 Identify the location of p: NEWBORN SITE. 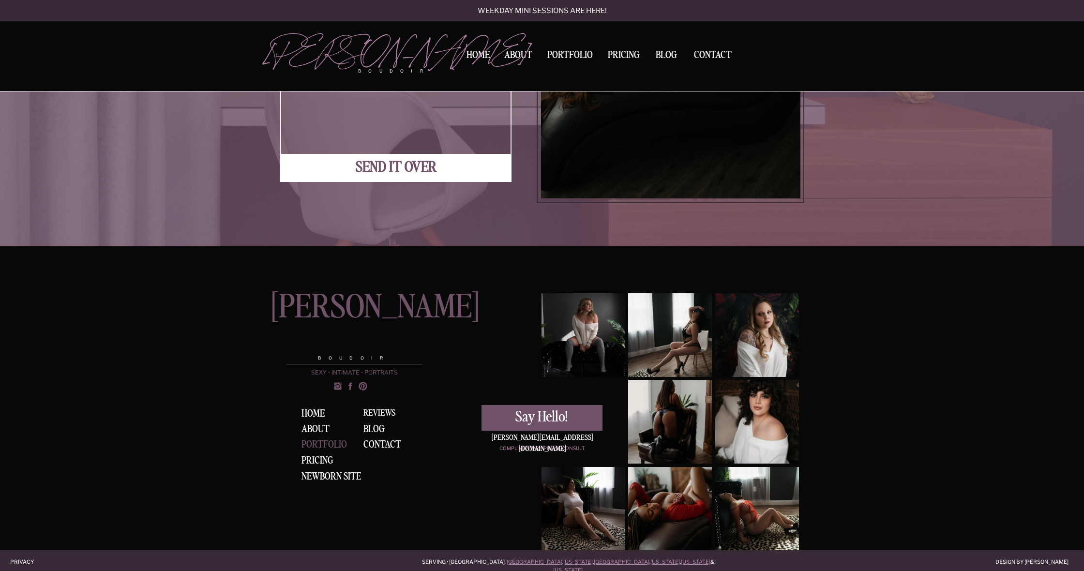
(334, 476).